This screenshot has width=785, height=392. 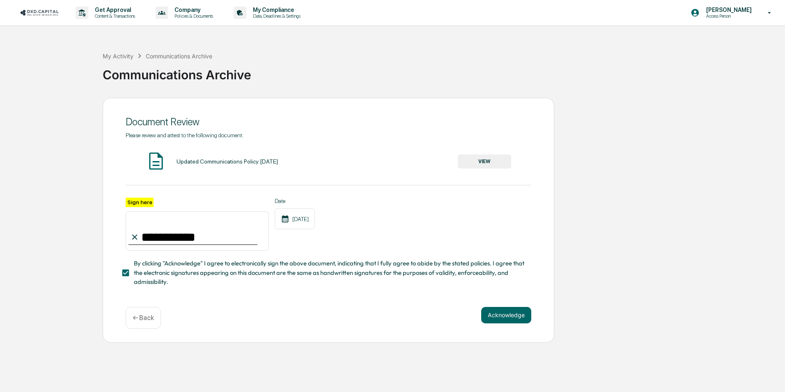 What do you see at coordinates (295, 201) in the screenshot?
I see `label: Date` at bounding box center [295, 201].